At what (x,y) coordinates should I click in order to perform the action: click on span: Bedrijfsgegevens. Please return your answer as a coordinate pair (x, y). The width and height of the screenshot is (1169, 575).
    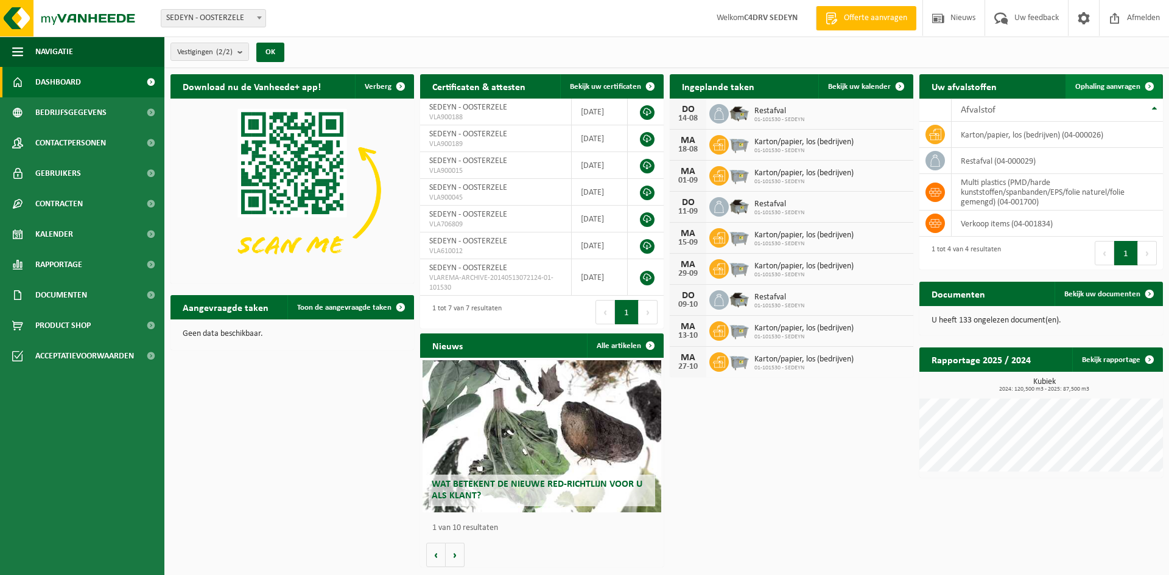
    Looking at the image, I should click on (71, 113).